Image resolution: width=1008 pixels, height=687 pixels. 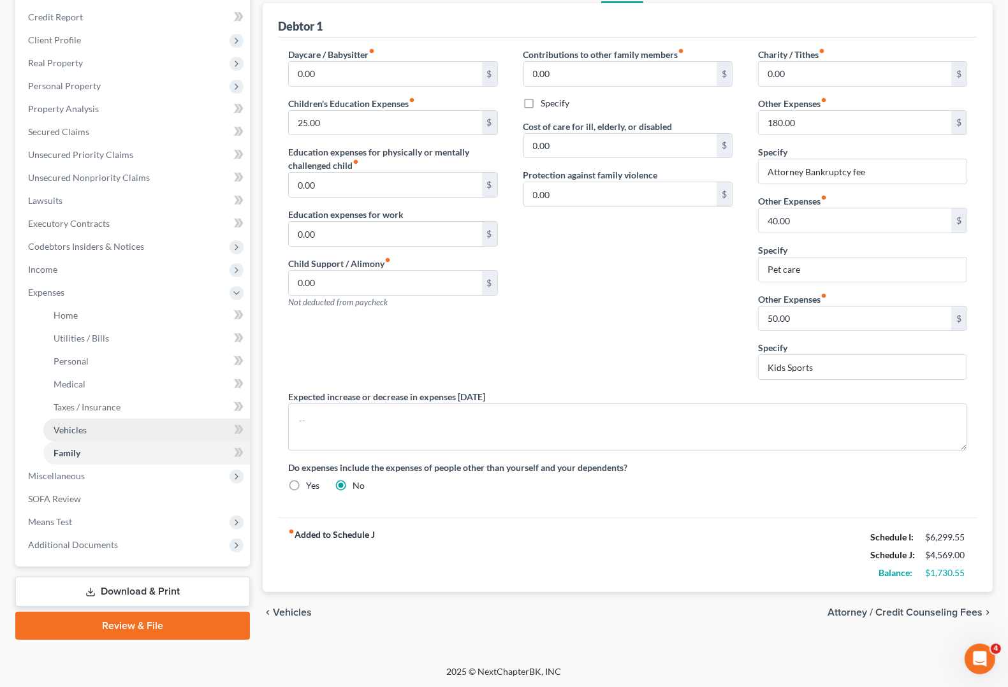 I want to click on span: Income, so click(x=43, y=269).